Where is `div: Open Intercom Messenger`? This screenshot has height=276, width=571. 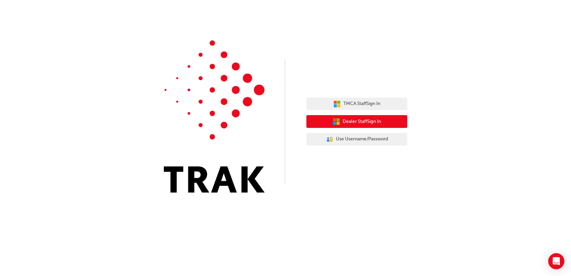 div: Open Intercom Messenger is located at coordinates (556, 261).